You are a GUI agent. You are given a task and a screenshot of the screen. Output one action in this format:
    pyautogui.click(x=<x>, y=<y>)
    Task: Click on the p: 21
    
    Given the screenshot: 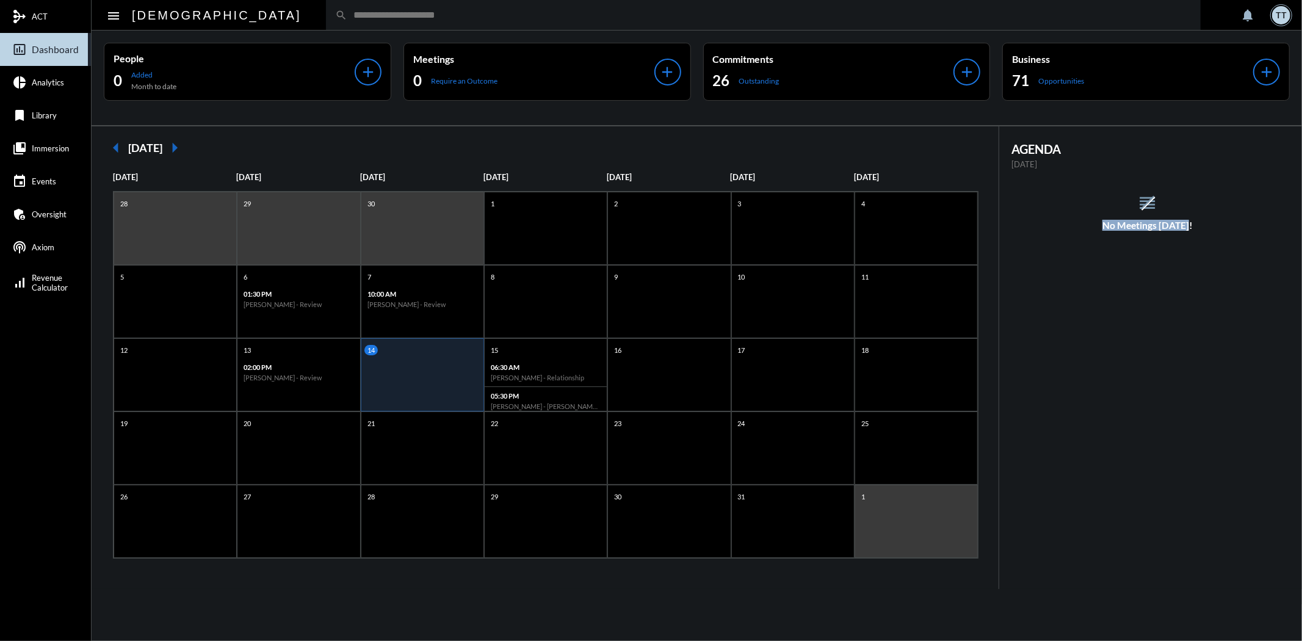 What is the action you would take?
    pyautogui.click(x=371, y=423)
    